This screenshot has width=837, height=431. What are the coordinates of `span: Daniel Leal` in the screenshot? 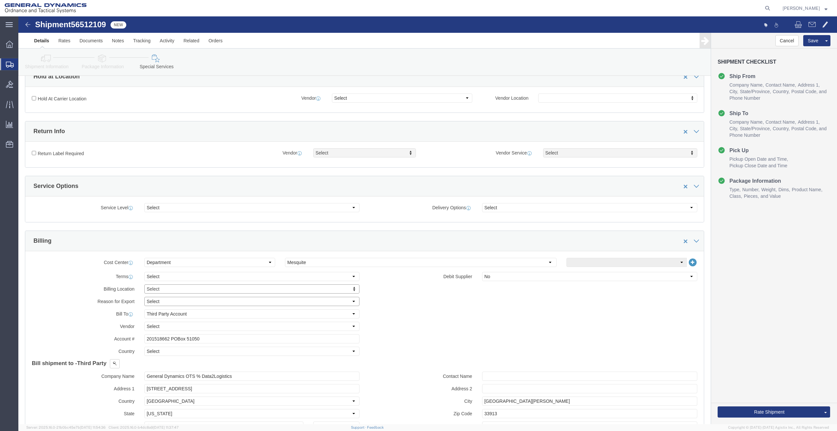 It's located at (801, 8).